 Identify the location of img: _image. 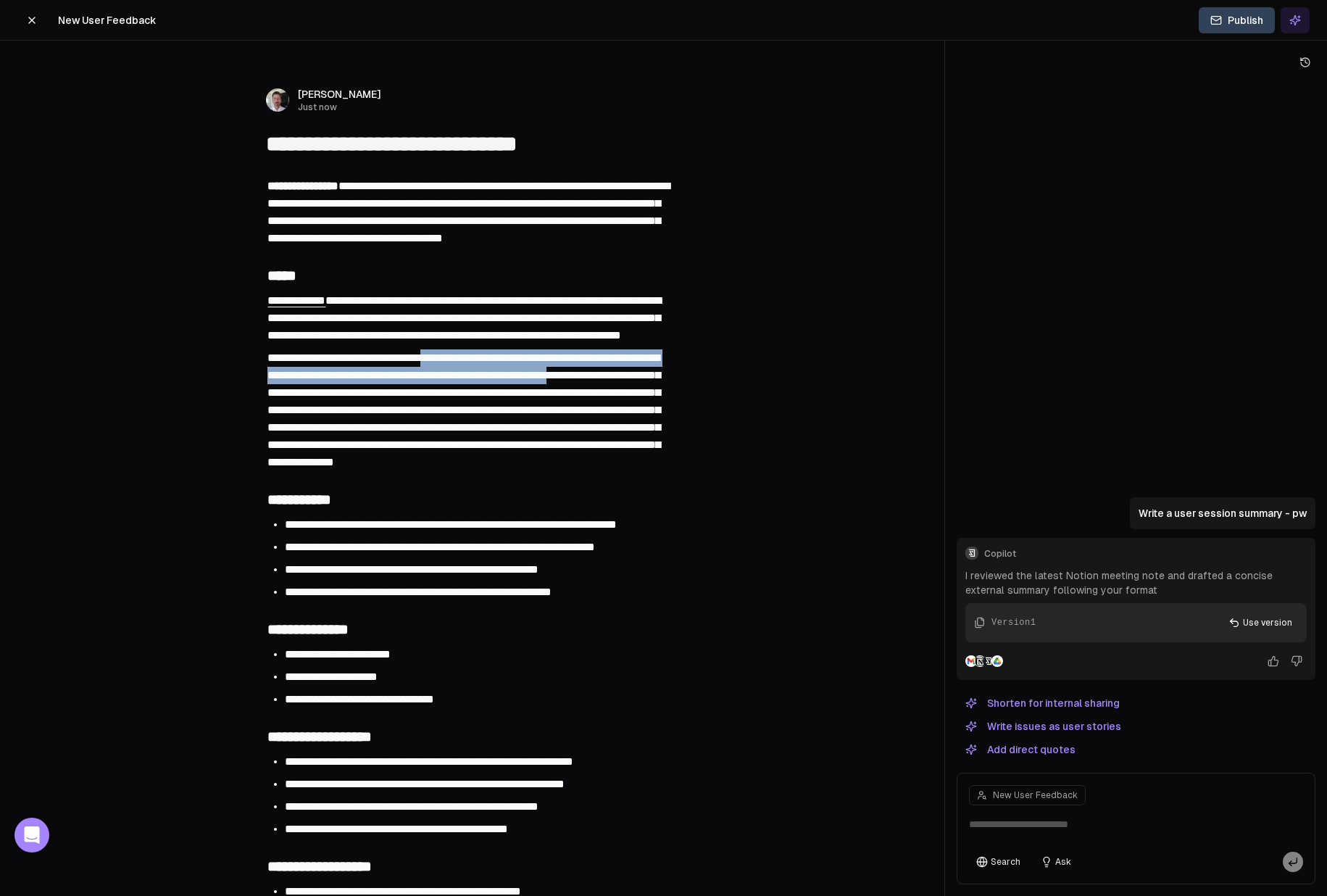
(278, 100).